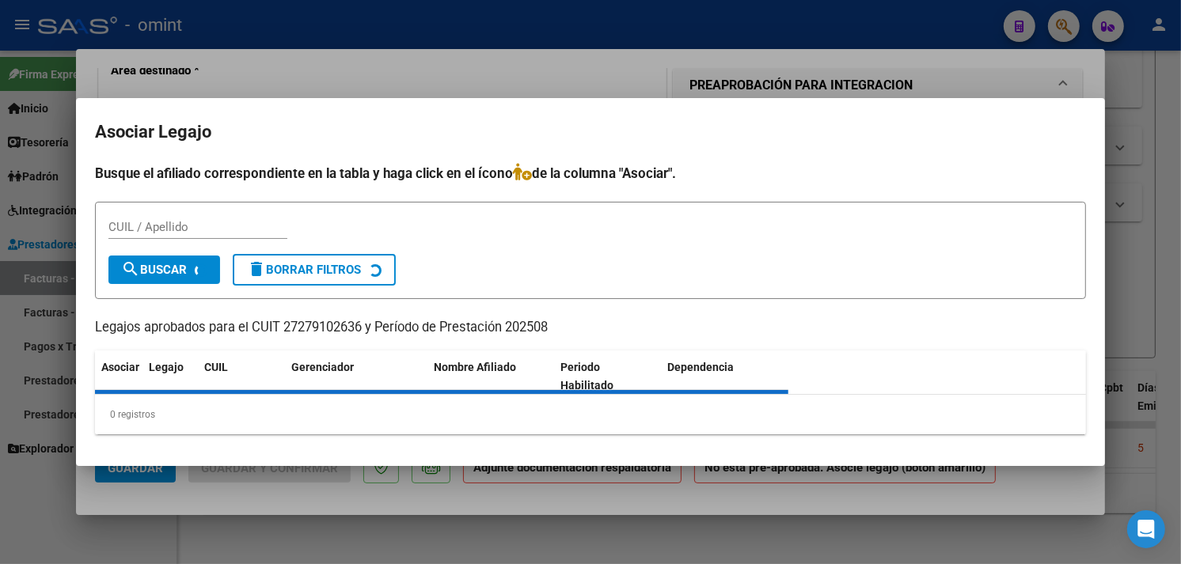  What do you see at coordinates (356, 377) in the screenshot?
I see `datatable-header-cell: Gerenciador` at bounding box center [356, 377].